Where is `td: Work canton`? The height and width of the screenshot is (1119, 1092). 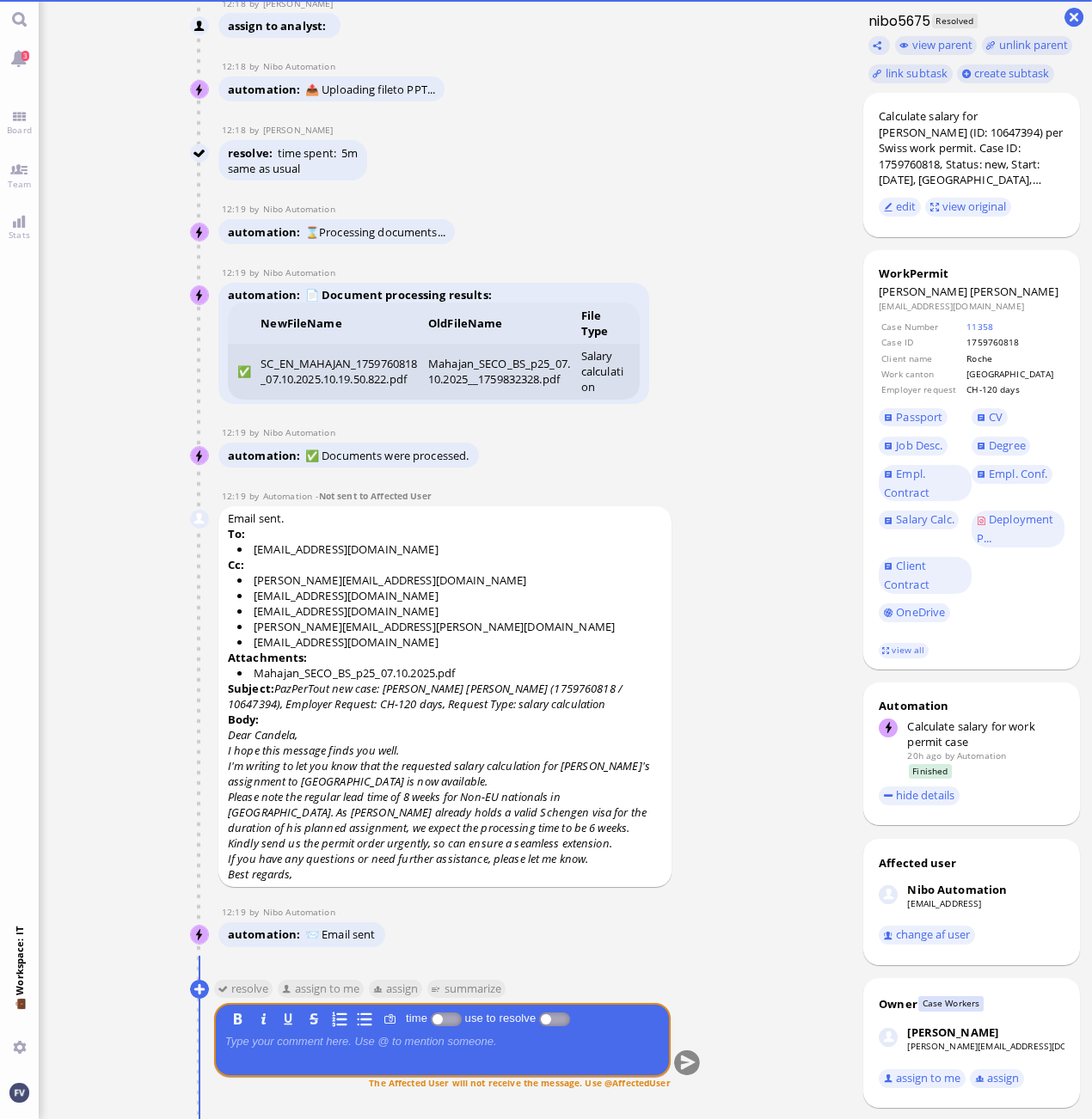 td: Work canton is located at coordinates (922, 374).